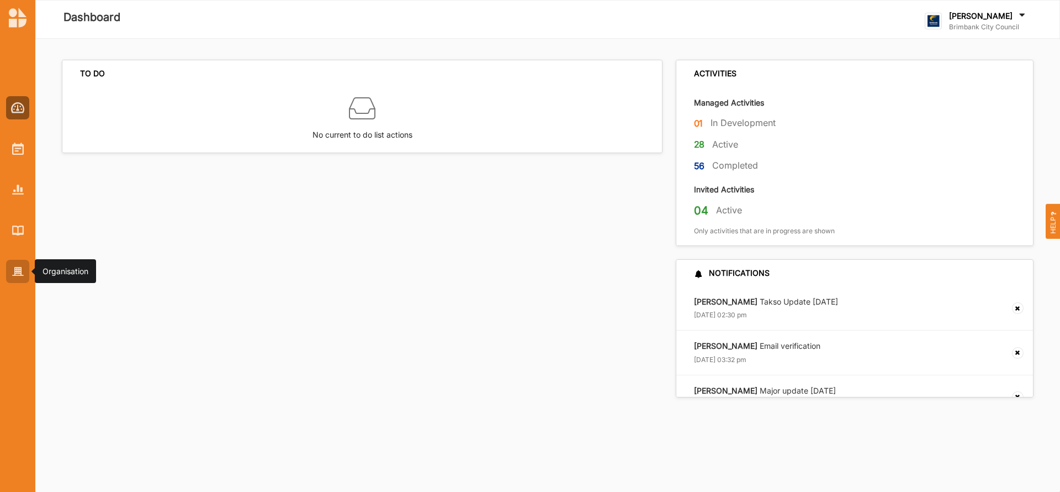 Image resolution: width=1060 pixels, height=492 pixels. I want to click on a: Activities, so click(18, 149).